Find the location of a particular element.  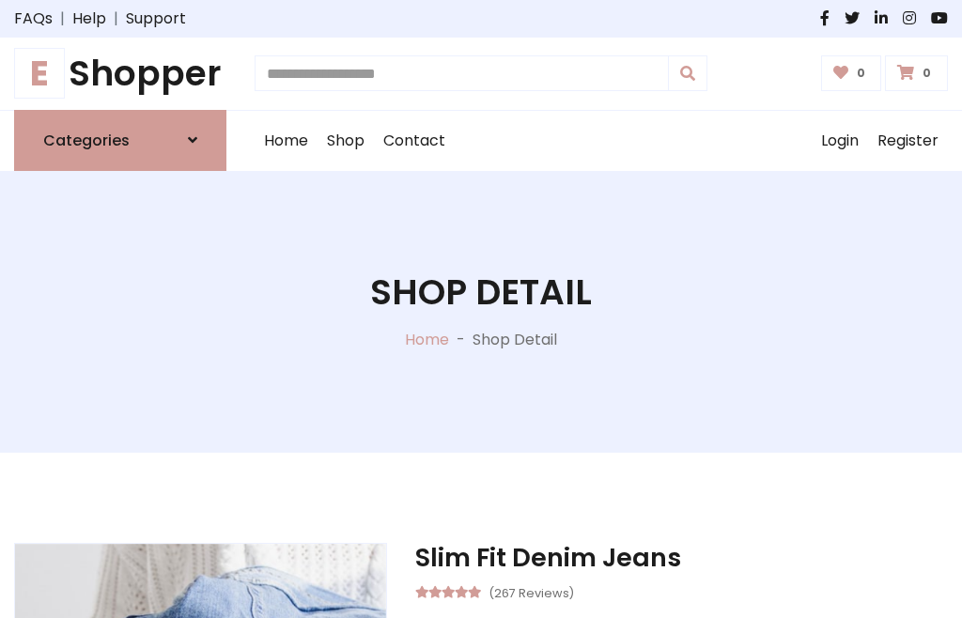

a: FAQs is located at coordinates (33, 19).